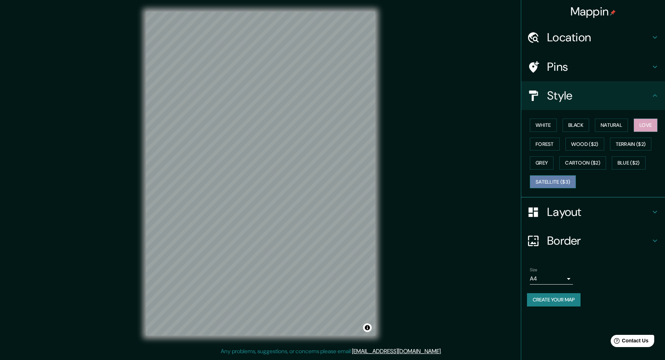 This screenshot has height=360, width=665. I want to click on img: pin-icon.png, so click(613, 13).